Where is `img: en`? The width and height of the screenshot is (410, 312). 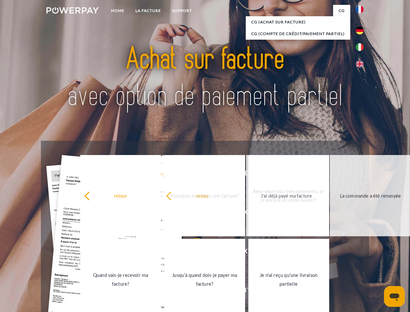 img: en is located at coordinates (360, 64).